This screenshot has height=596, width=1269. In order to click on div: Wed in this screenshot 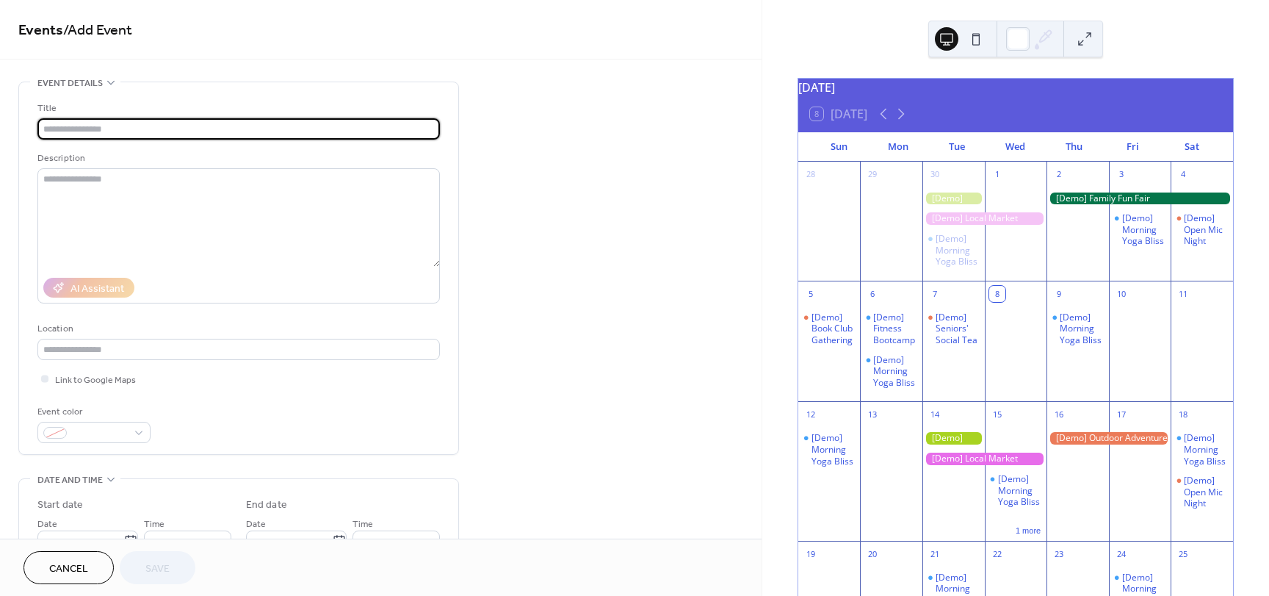, I will do `click(1016, 147)`.